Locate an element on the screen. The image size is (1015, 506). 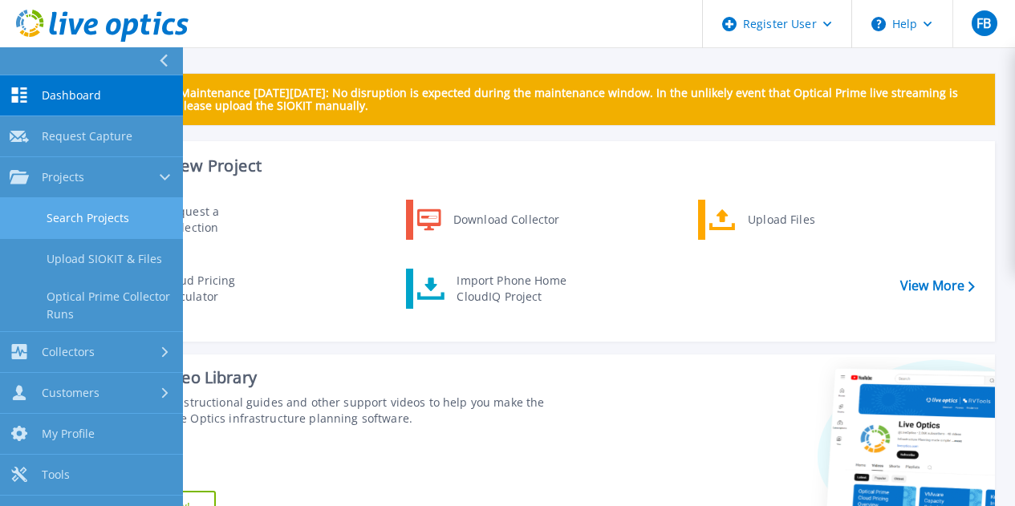
span: Customers is located at coordinates (71, 393).